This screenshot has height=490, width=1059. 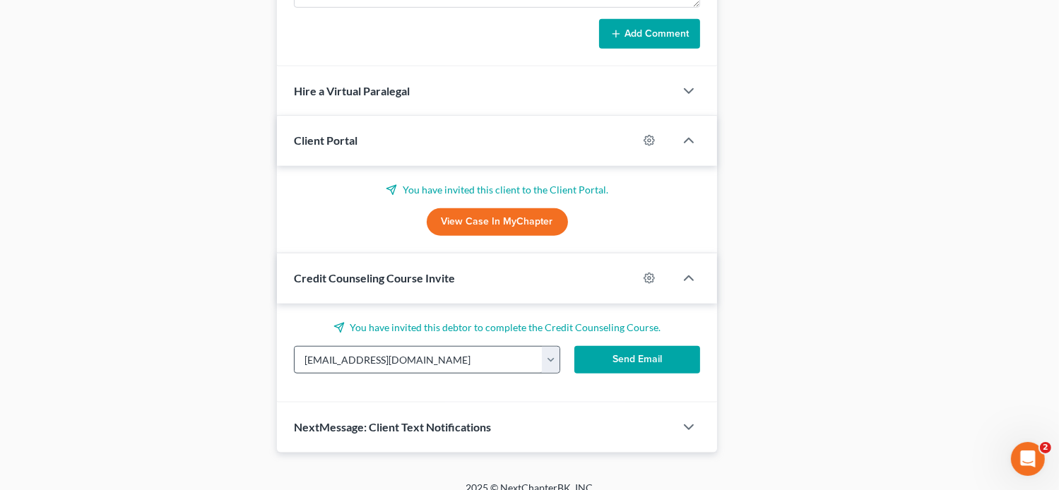 I want to click on span: 2, so click(x=1045, y=448).